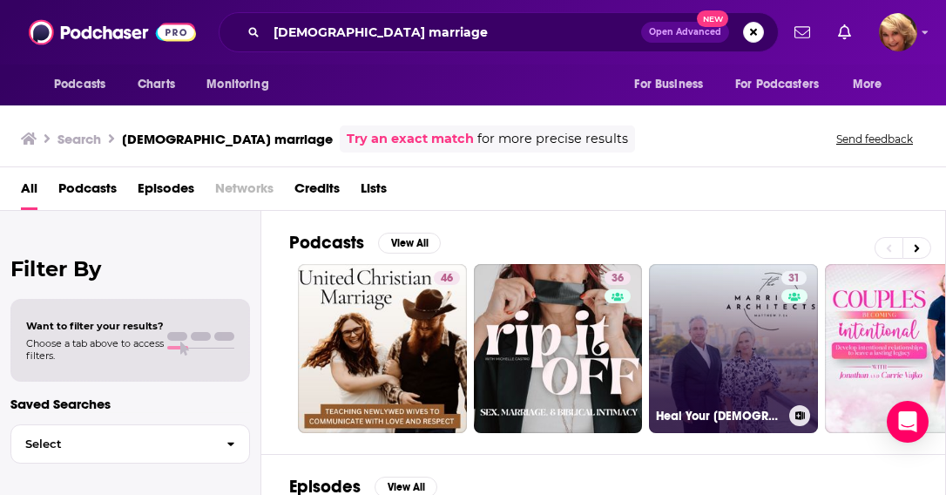  I want to click on a: PodcastsView All, so click(365, 242).